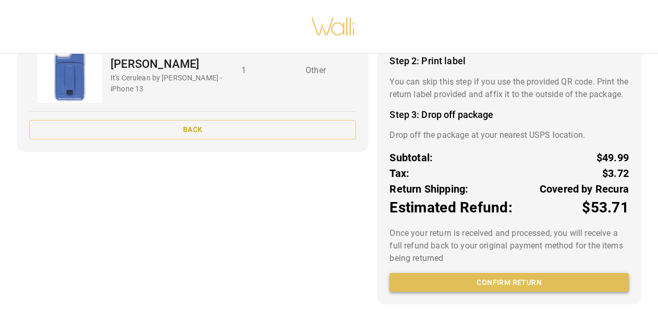  Describe the element at coordinates (429, 189) in the screenshot. I see `p: Return Shipping:` at that location.